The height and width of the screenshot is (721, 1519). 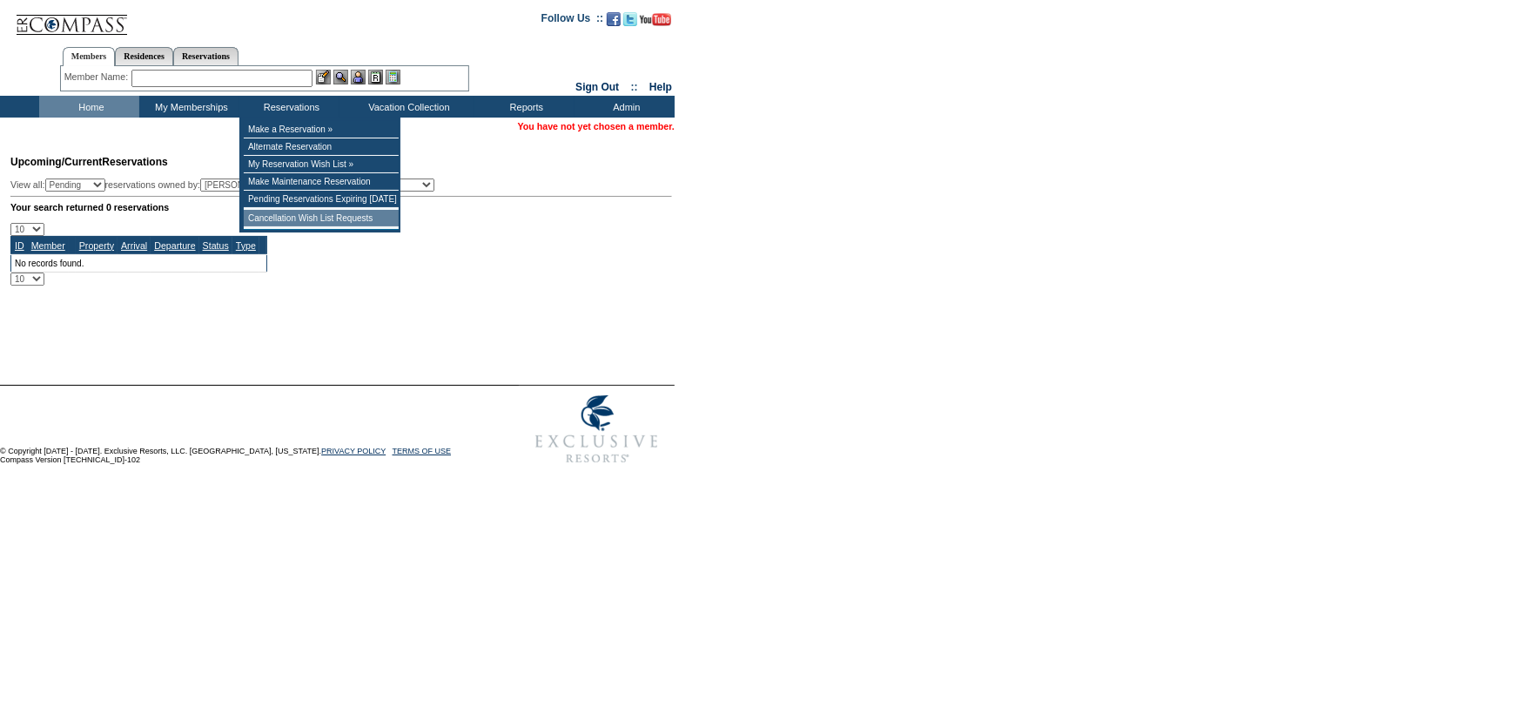 What do you see at coordinates (422, 451) in the screenshot?
I see `a: TERMS OF USE` at bounding box center [422, 451].